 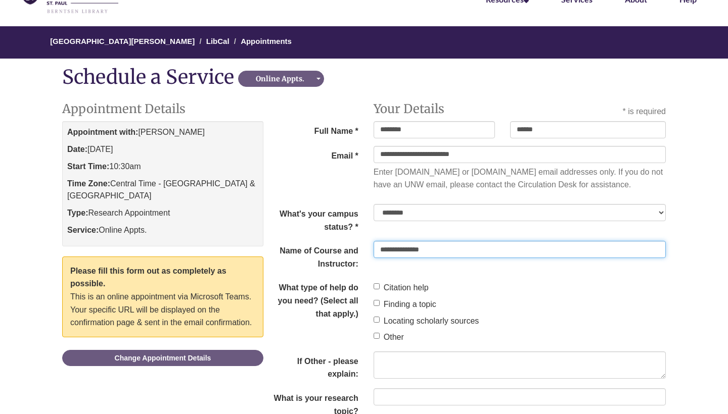 I want to click on a: Change Appointment Details, so click(x=163, y=358).